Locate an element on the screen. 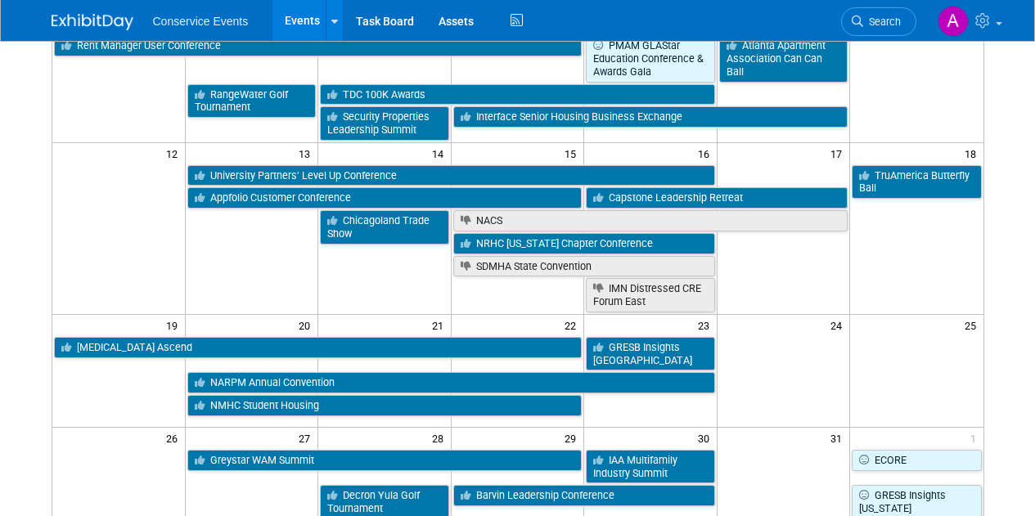  span: 17 is located at coordinates (838, 153).